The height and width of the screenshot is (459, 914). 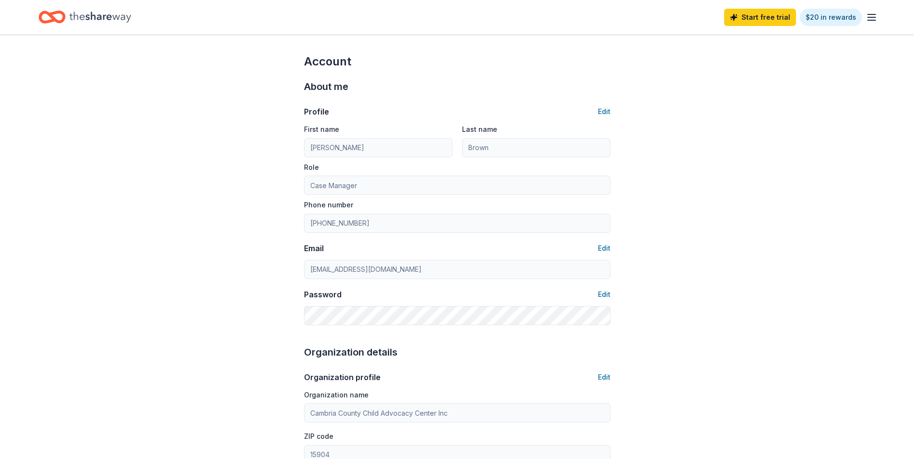 I want to click on div: Password, so click(x=323, y=295).